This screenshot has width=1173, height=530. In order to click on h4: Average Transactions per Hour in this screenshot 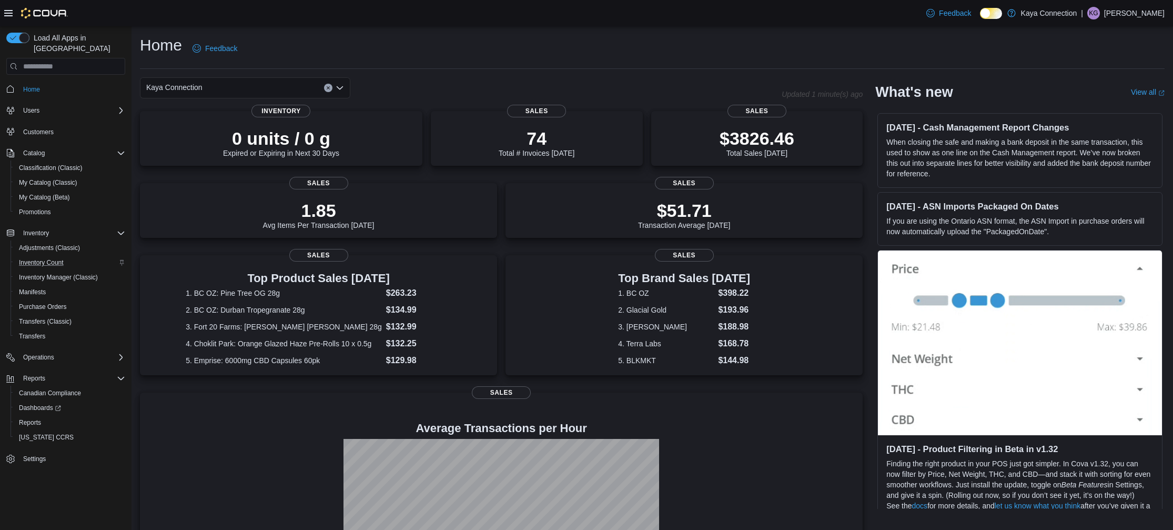, I will do `click(501, 428)`.